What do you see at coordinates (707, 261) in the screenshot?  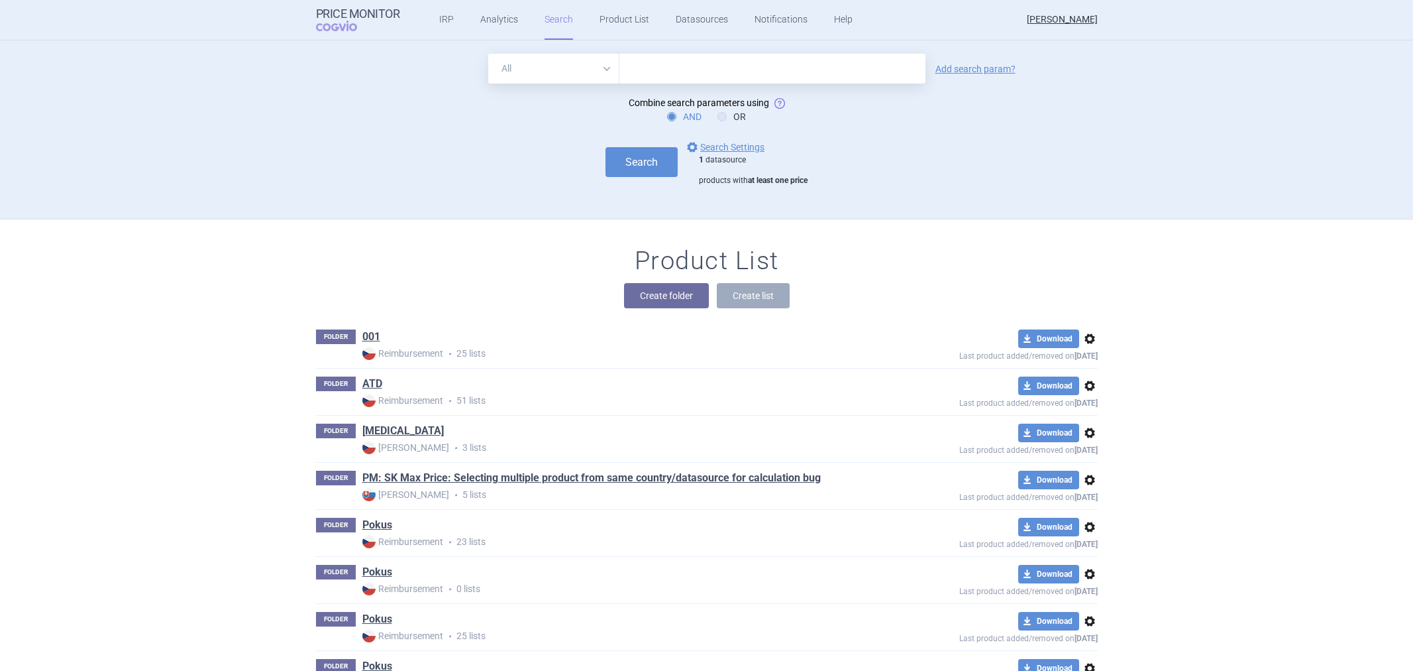 I see `h1: Product List` at bounding box center [707, 261].